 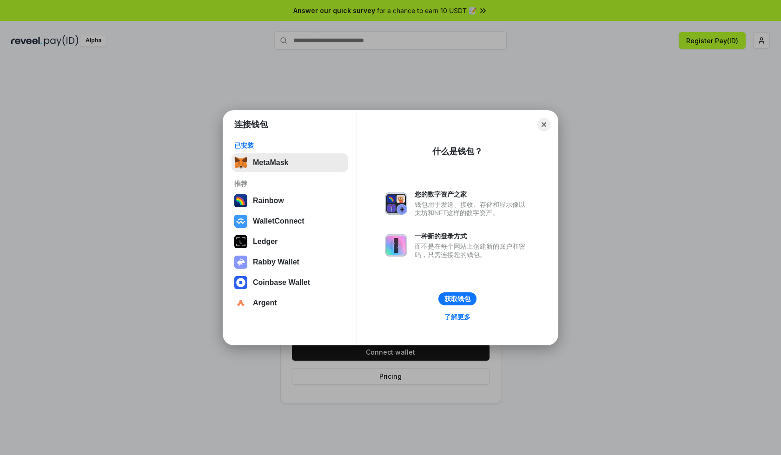 I want to click on div: Coinbase Wallet, so click(x=281, y=282).